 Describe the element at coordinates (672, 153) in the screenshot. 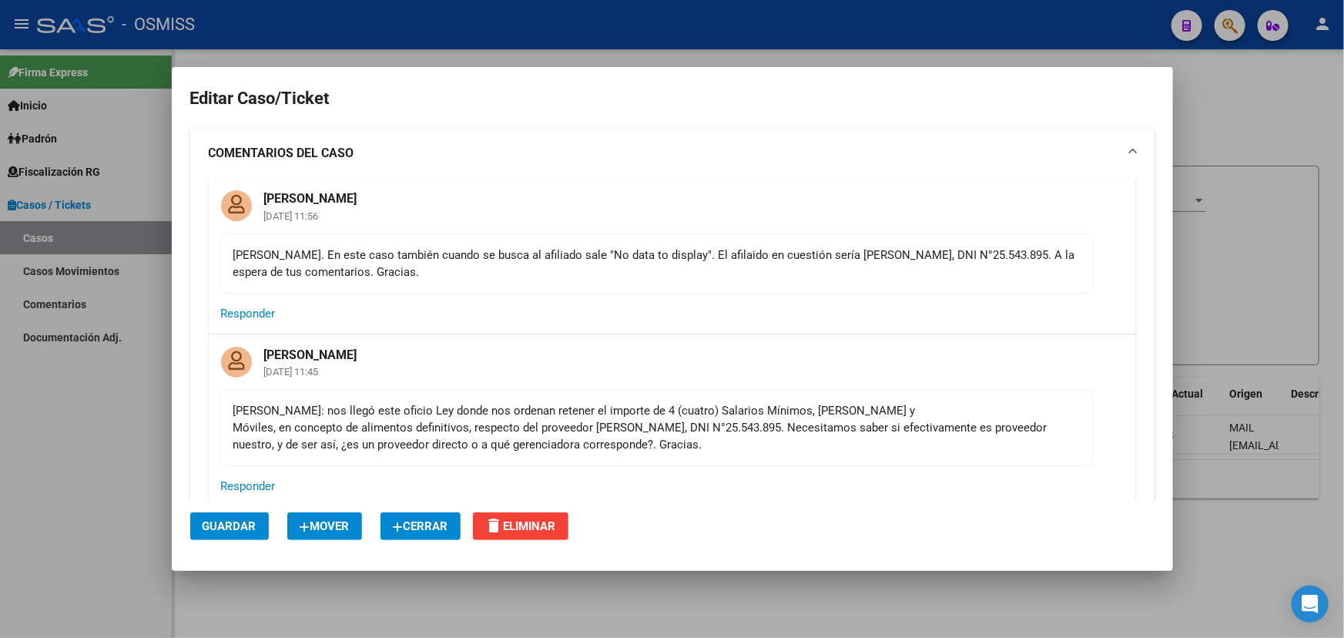

I see `mat-expansion-panel-header: COMENTARIOS DEL CASO` at that location.